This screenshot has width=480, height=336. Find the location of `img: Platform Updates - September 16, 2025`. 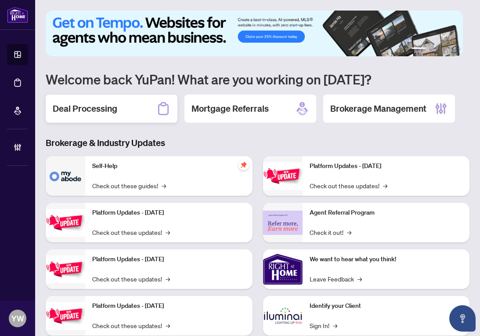

img: Platform Updates - September 16, 2025 is located at coordinates (65, 222).